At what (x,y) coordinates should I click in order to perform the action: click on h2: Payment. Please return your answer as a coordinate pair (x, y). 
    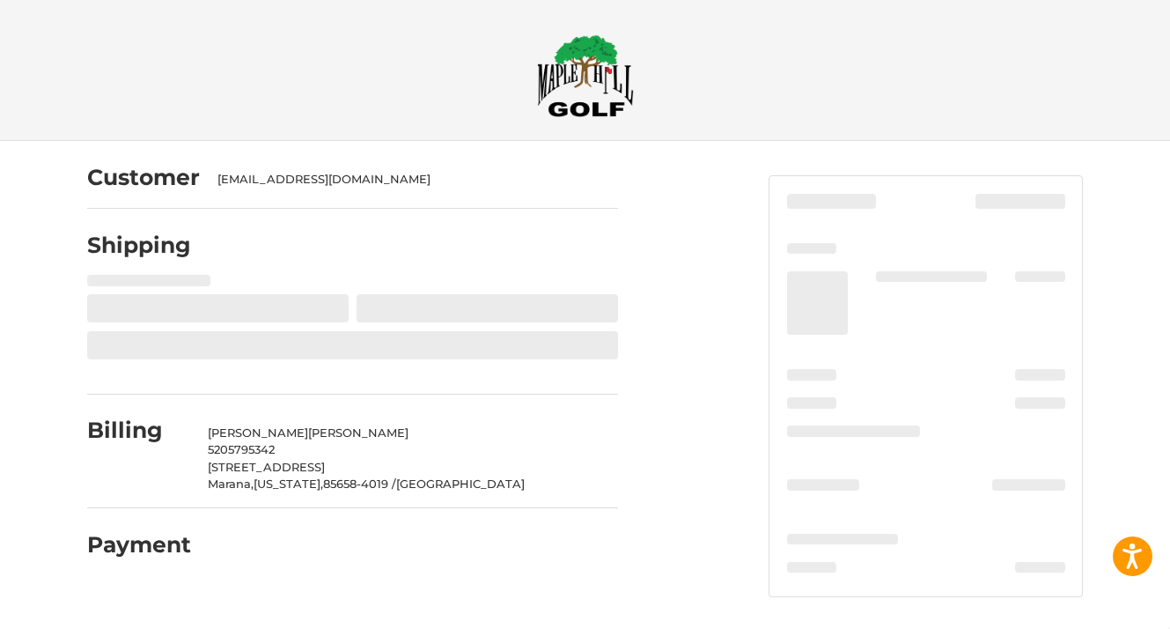
    Looking at the image, I should click on (139, 544).